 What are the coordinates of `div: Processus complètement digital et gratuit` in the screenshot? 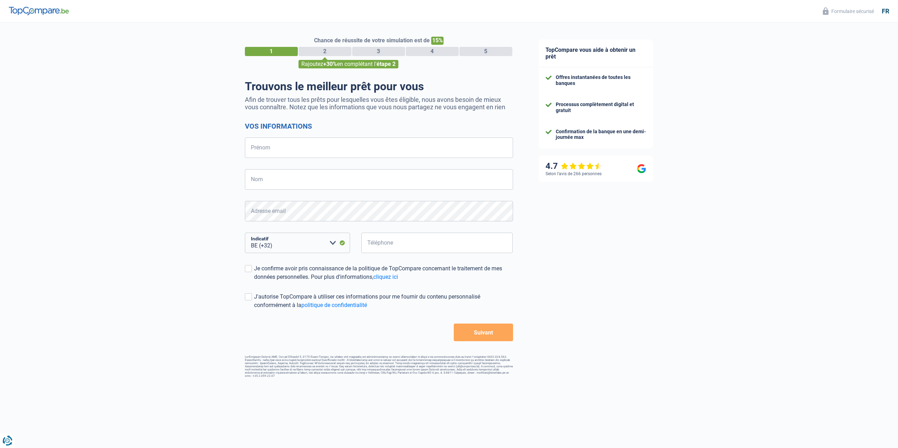 It's located at (601, 108).